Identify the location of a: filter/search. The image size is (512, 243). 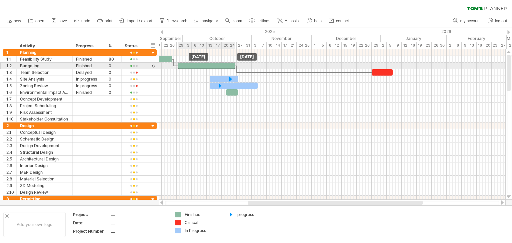
(173, 21).